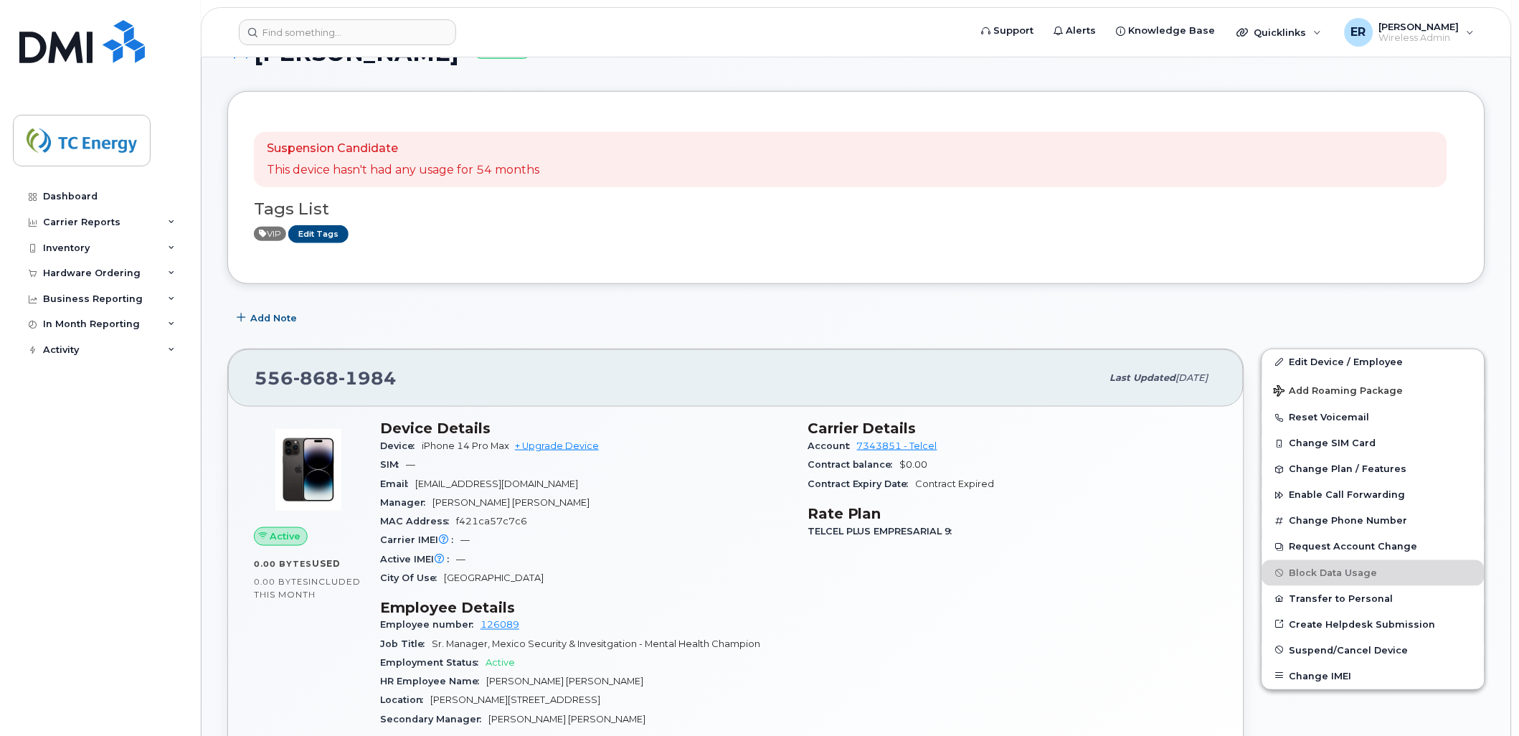  I want to click on button: Change Plan / Features, so click(1374, 469).